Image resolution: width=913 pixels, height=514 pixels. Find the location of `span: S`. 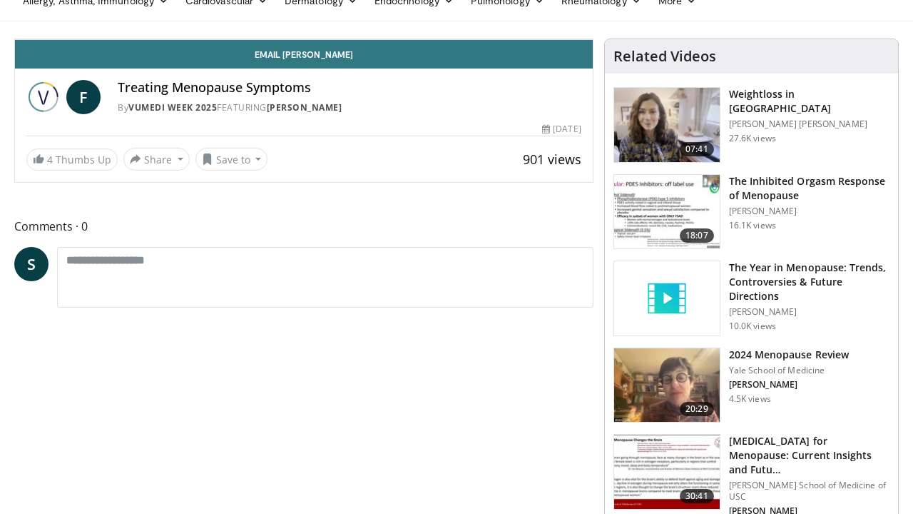

span: S is located at coordinates (31, 264).